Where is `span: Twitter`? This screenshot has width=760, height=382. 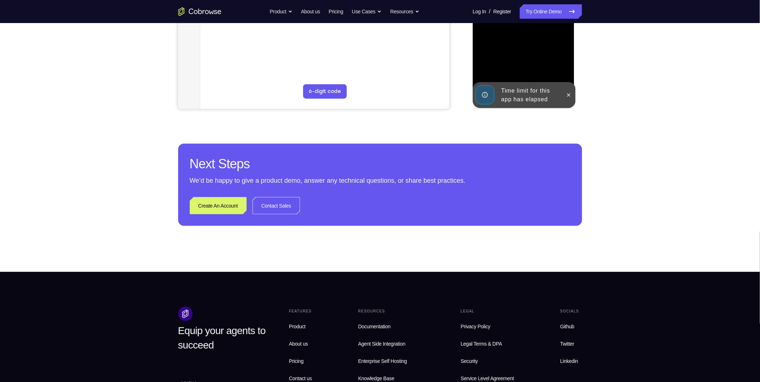
span: Twitter is located at coordinates (567, 345).